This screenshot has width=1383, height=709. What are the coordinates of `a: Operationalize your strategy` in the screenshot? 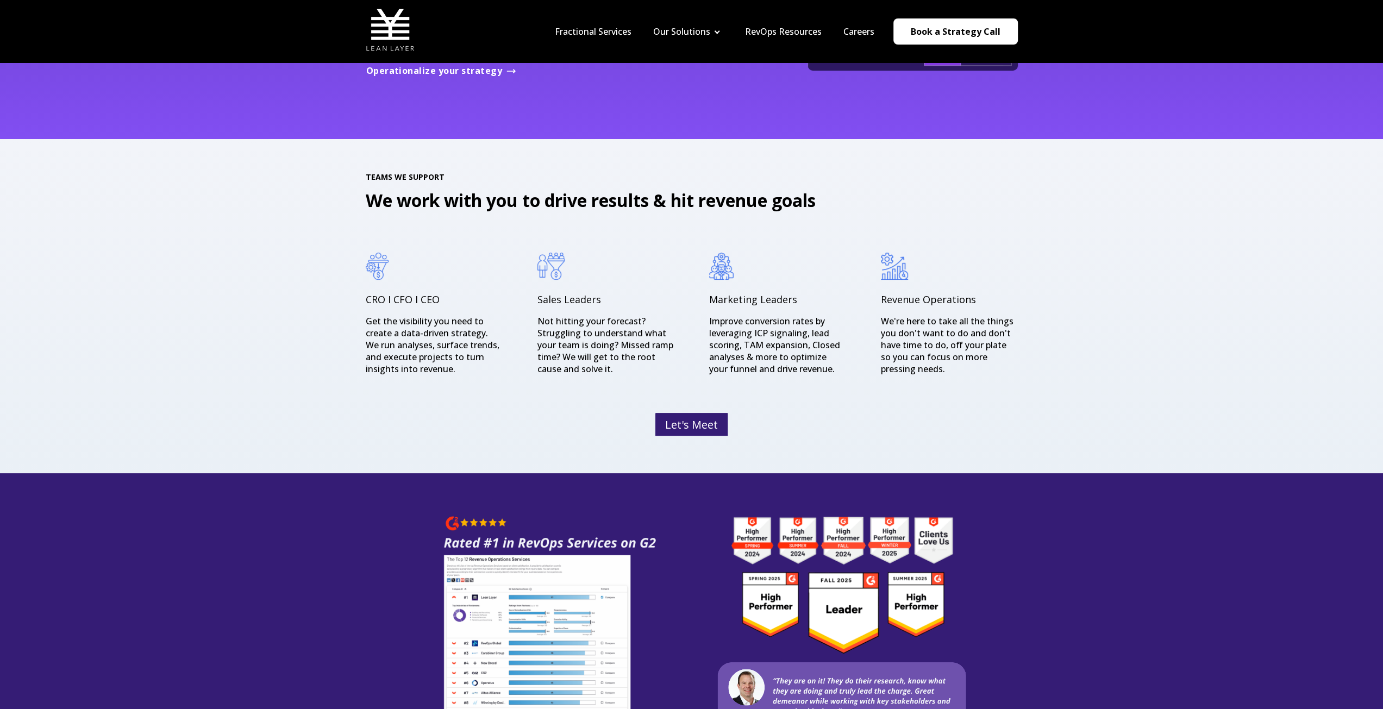 It's located at (442, 71).